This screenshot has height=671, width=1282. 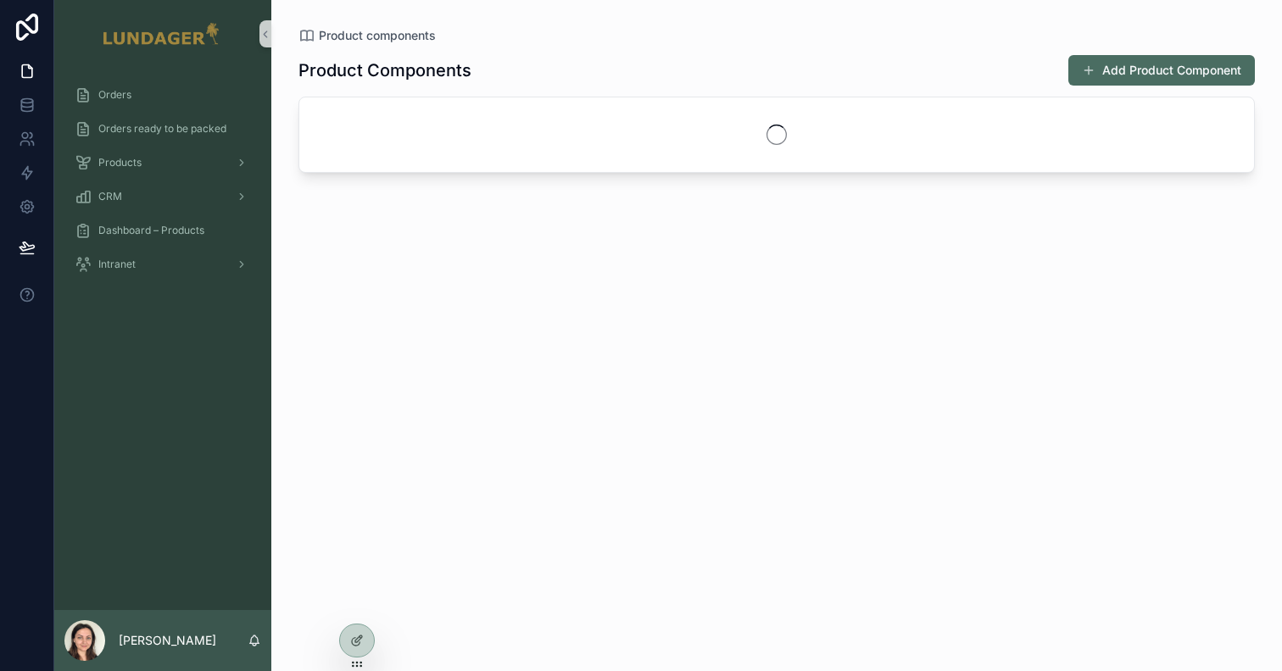 I want to click on span: Product components, so click(x=377, y=36).